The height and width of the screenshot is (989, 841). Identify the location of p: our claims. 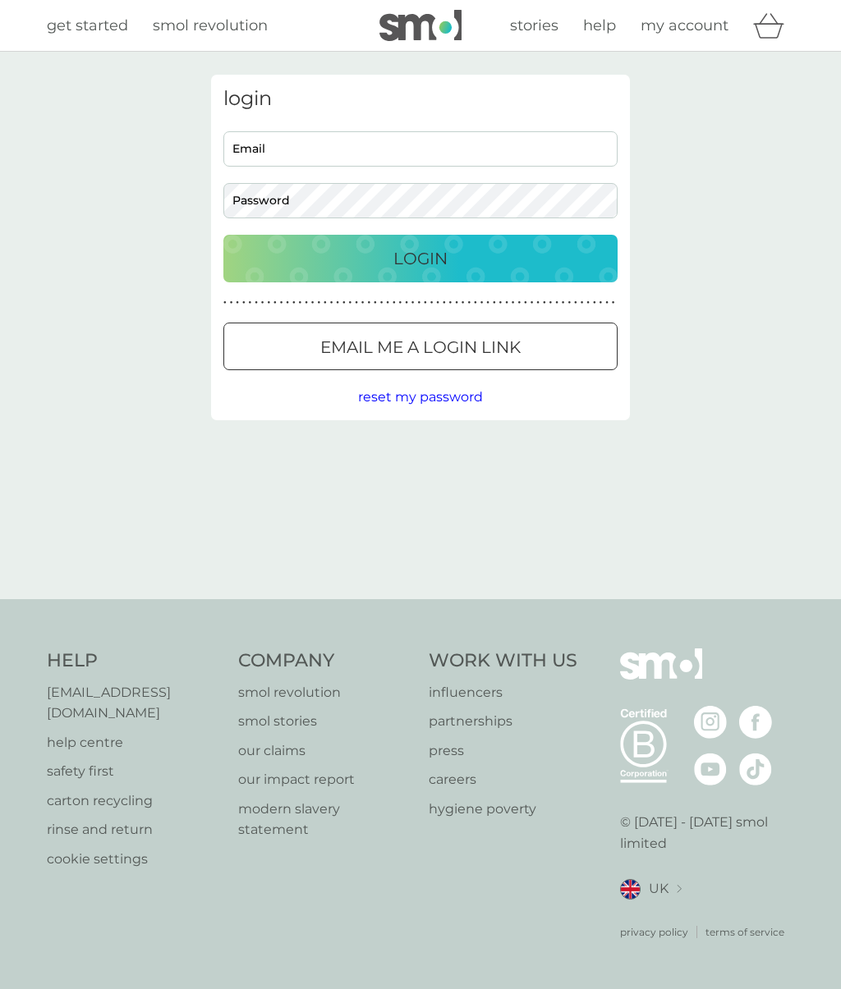
(325, 751).